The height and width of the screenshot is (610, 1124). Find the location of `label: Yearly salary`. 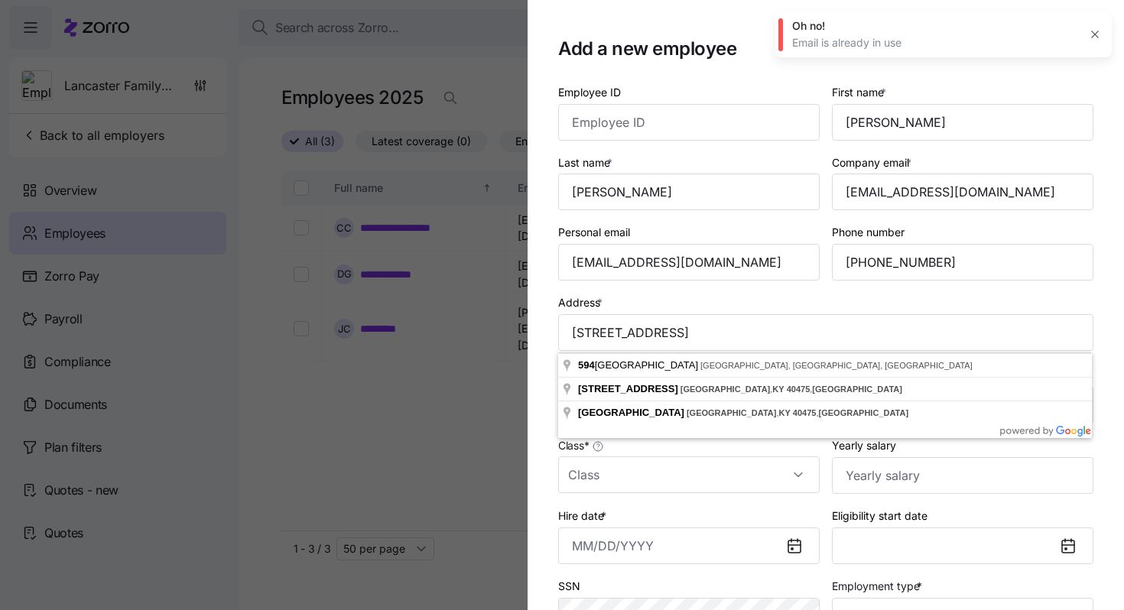

label: Yearly salary is located at coordinates (864, 446).